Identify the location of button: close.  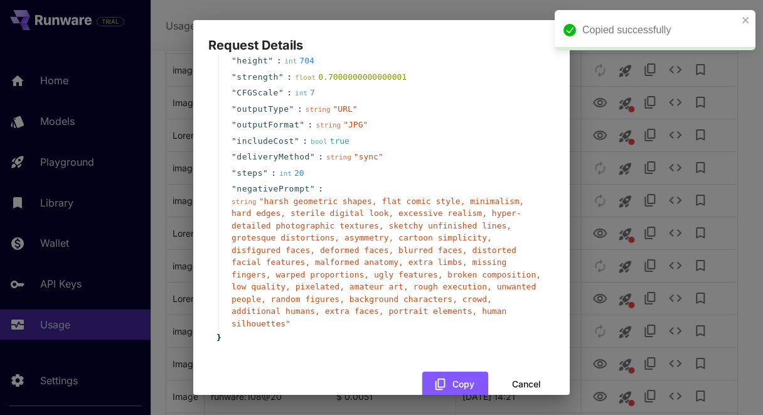
(746, 20).